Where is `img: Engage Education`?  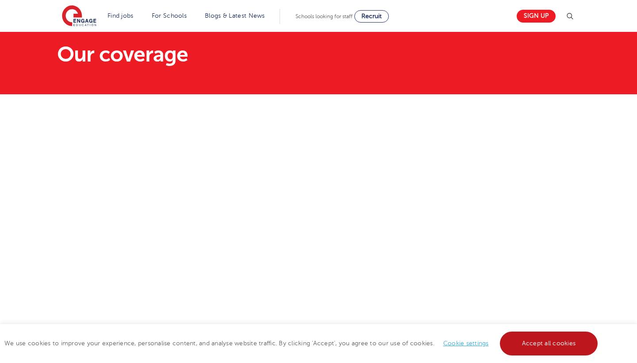 img: Engage Education is located at coordinates (79, 16).